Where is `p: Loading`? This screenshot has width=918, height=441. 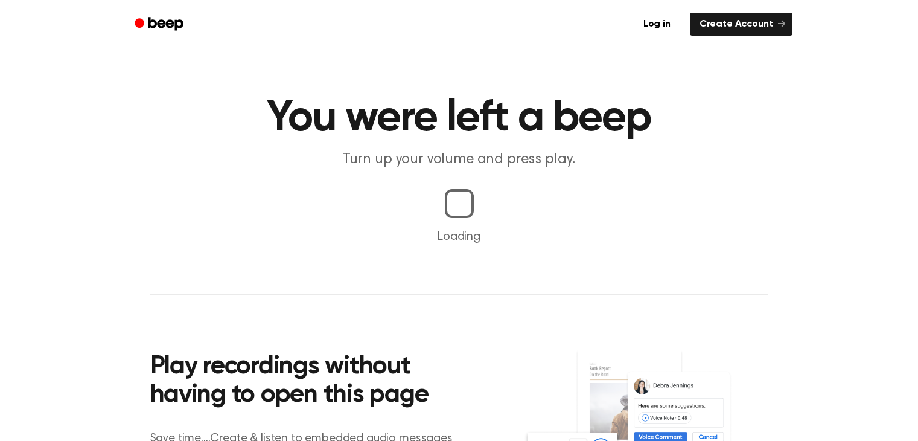
p: Loading is located at coordinates (459, 237).